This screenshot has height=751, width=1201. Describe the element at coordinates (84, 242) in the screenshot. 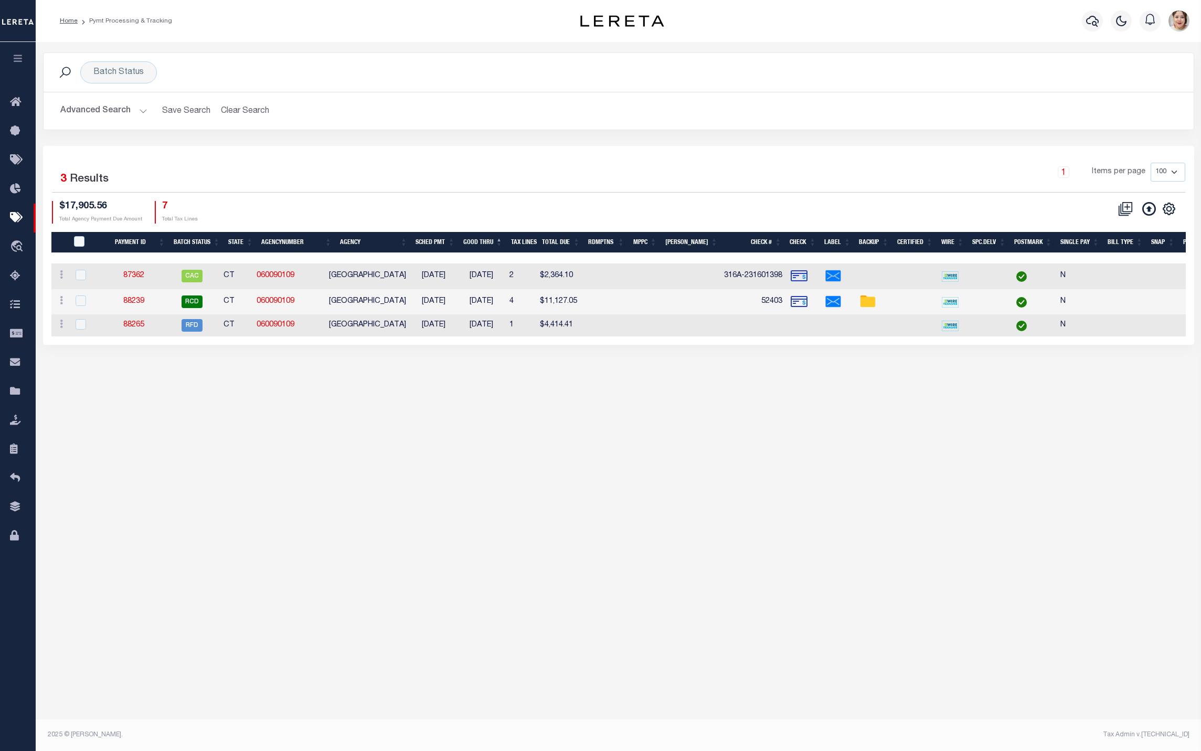

I see `th: PayeePmtBatchStatus` at that location.